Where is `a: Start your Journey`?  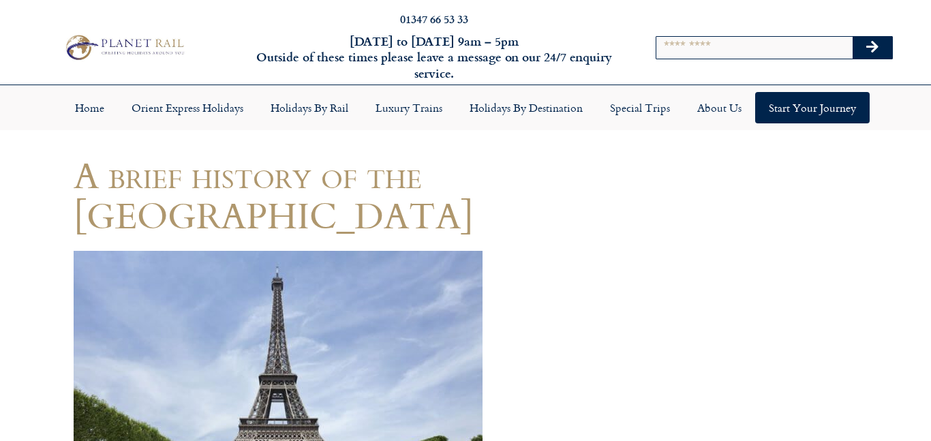 a: Start your Journey is located at coordinates (812, 108).